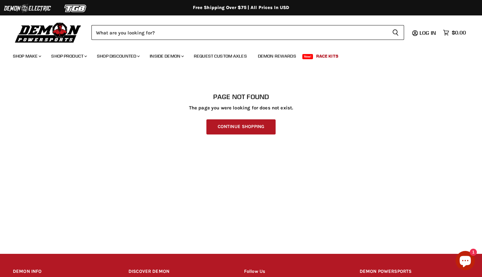 The image size is (482, 277). I want to click on h1: Page not found, so click(241, 97).